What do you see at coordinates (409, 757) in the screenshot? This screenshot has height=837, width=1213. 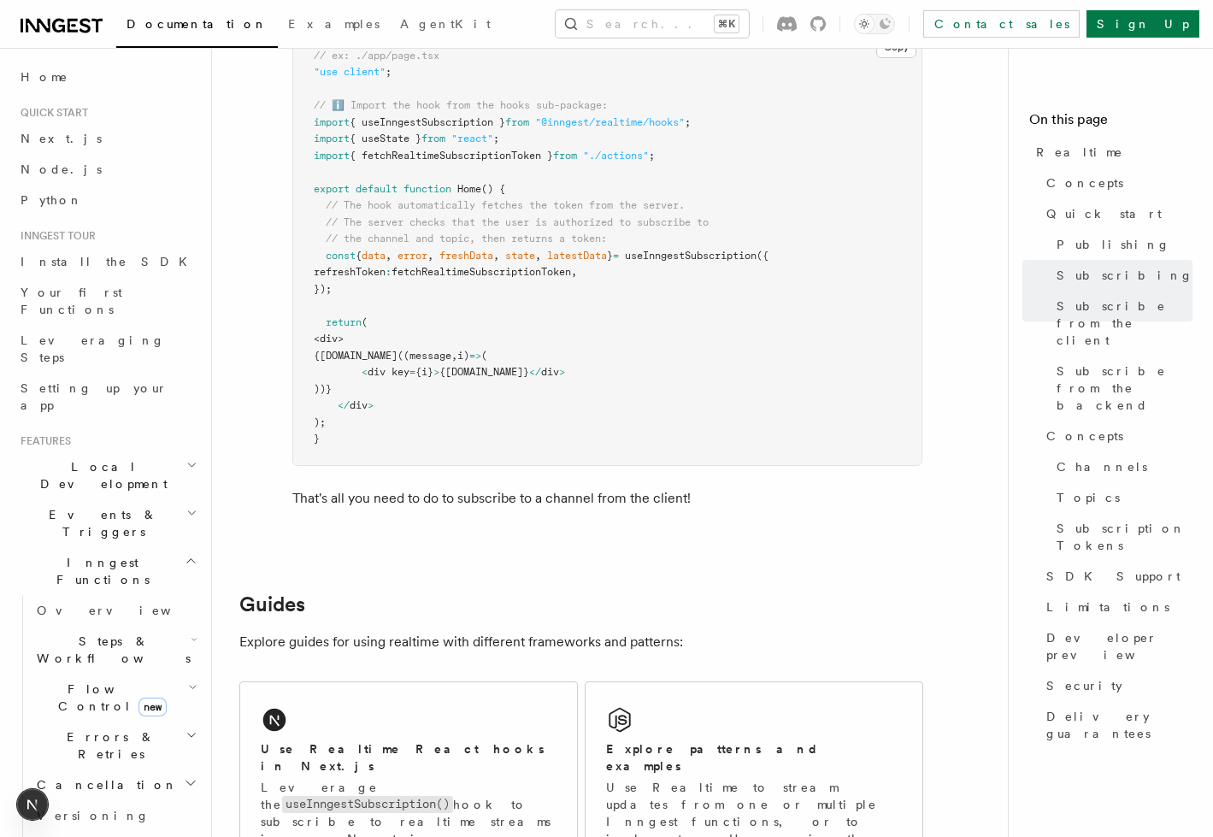 I see `h2: Use Realtime React hooks in Next.js` at bounding box center [409, 757].